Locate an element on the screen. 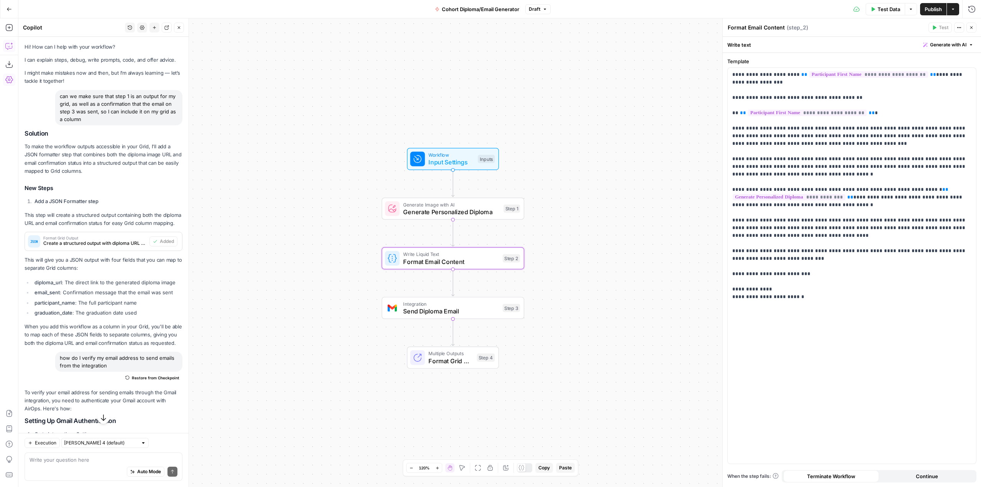 This screenshot has width=981, height=487. g: Edge from start to step_1 is located at coordinates (453, 184).